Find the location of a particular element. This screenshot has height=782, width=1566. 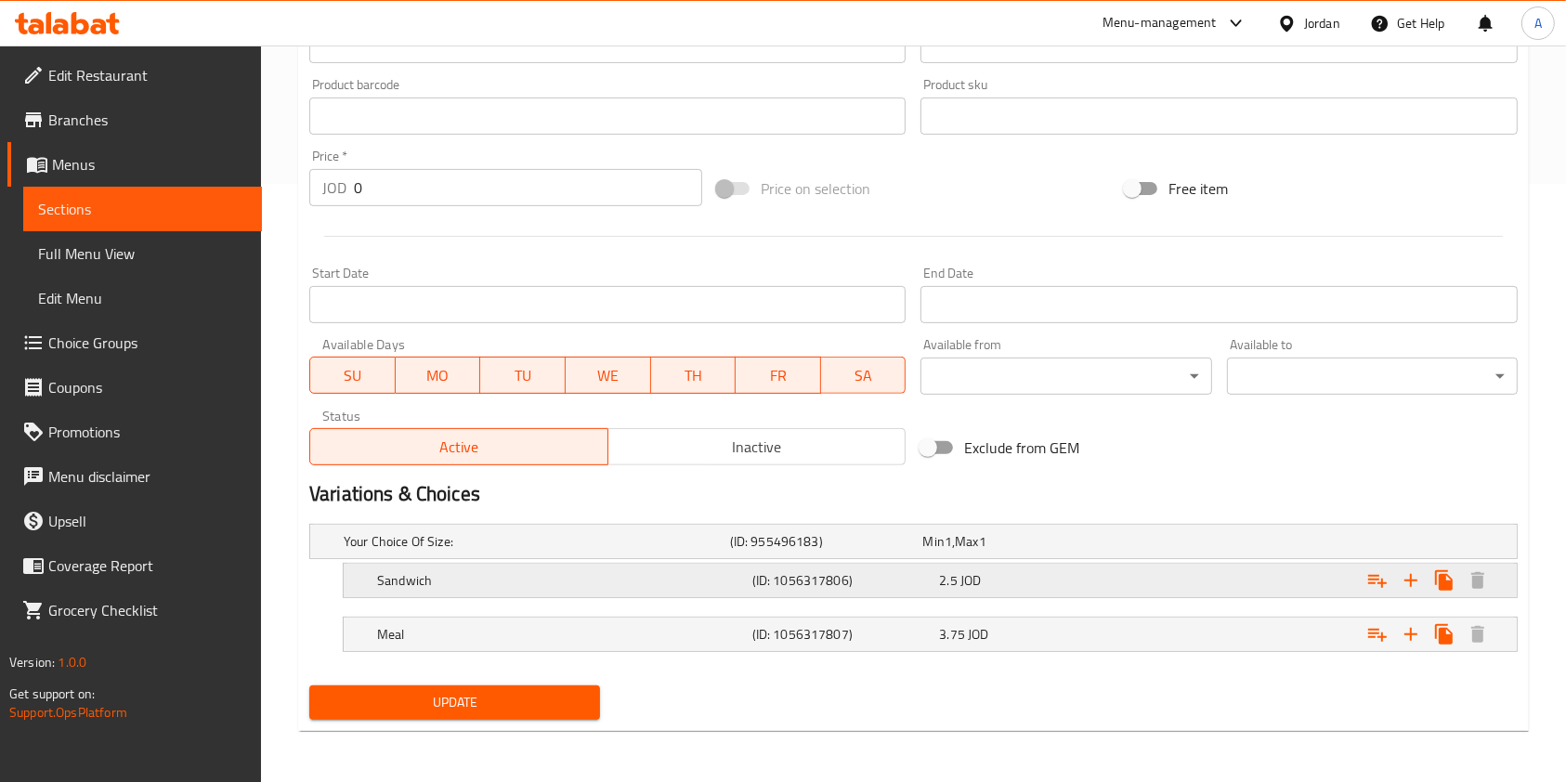

a: Sections is located at coordinates (142, 209).